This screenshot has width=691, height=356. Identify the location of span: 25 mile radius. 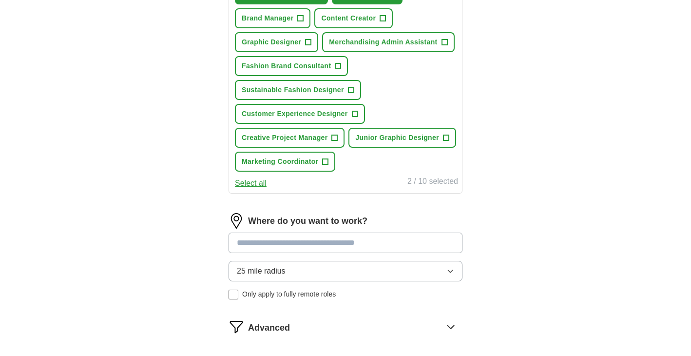
(261, 271).